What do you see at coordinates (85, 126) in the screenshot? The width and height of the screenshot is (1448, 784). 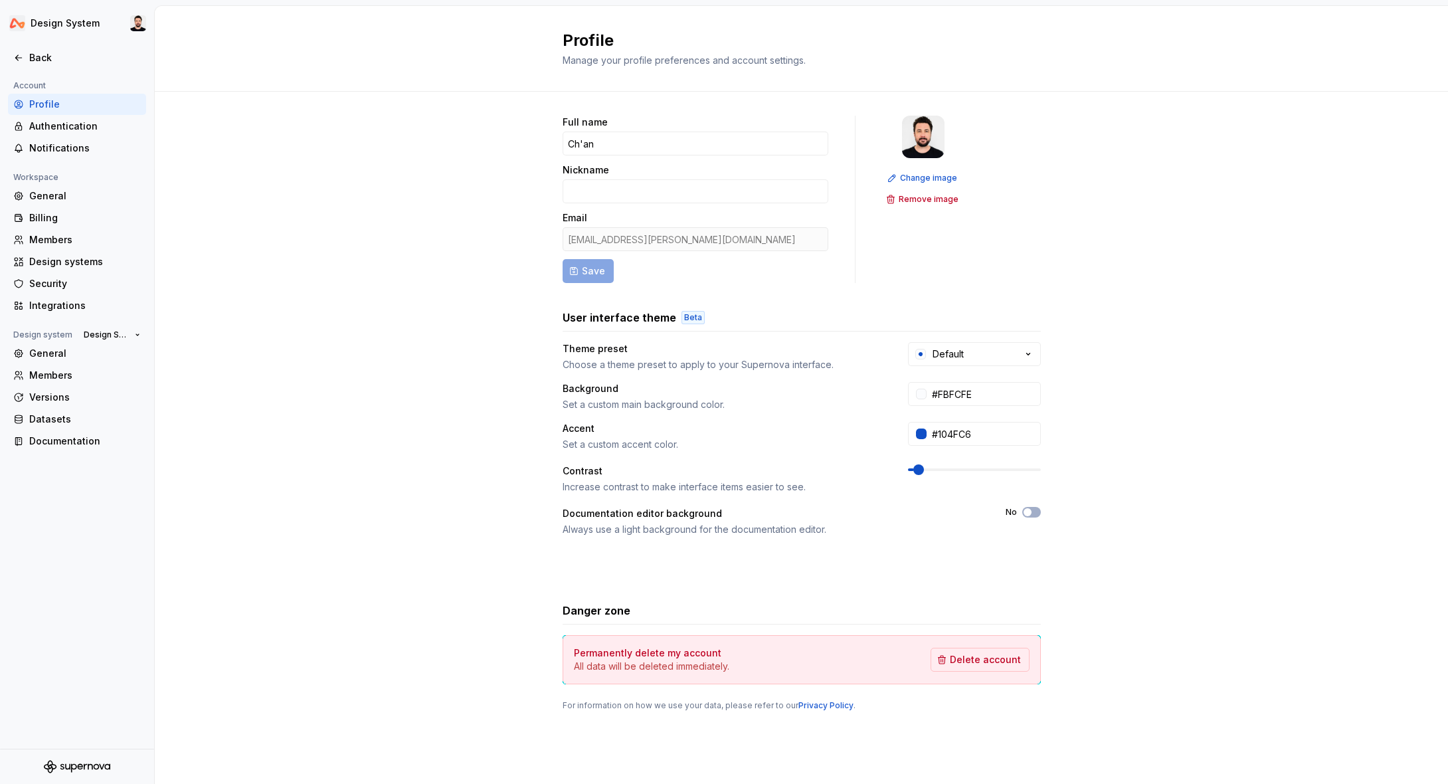 I see `div: Authentication` at bounding box center [85, 126].